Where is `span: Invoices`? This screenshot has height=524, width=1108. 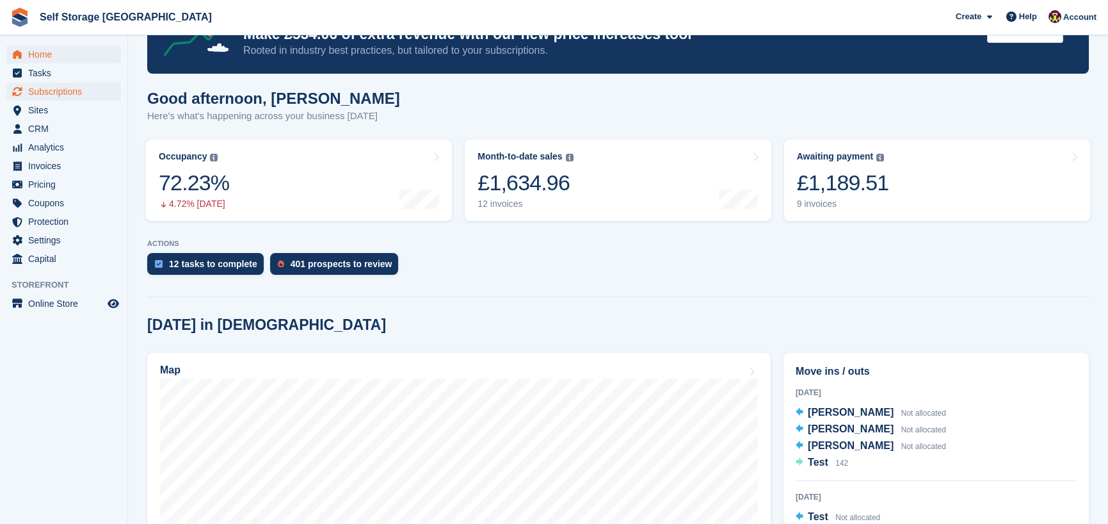
span: Invoices is located at coordinates (67, 166).